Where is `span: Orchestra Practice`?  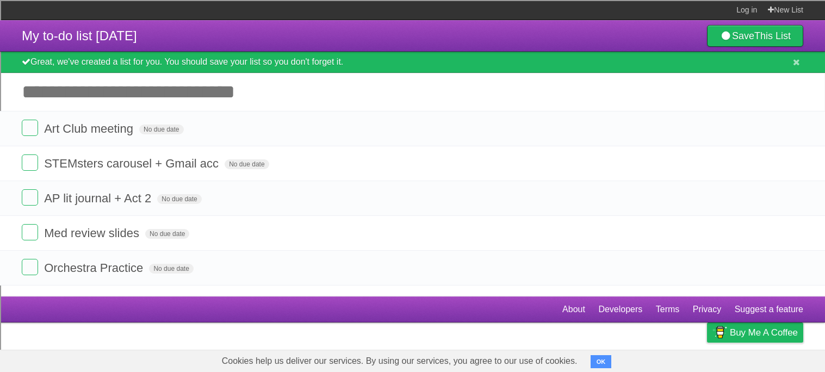
span: Orchestra Practice is located at coordinates (95, 267).